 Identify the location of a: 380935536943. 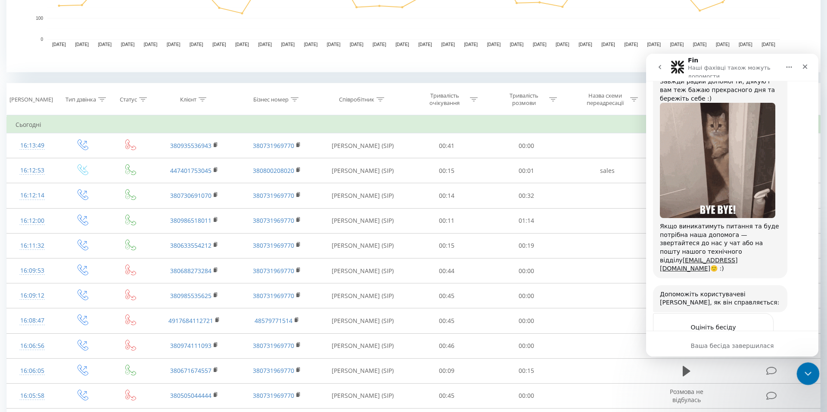
(191, 146).